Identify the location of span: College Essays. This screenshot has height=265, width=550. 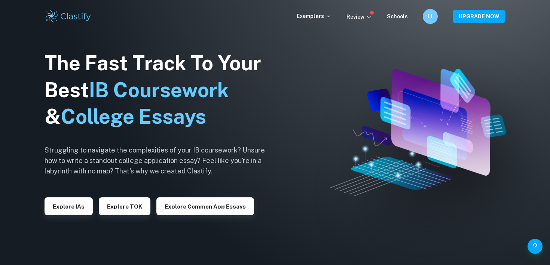
(133, 116).